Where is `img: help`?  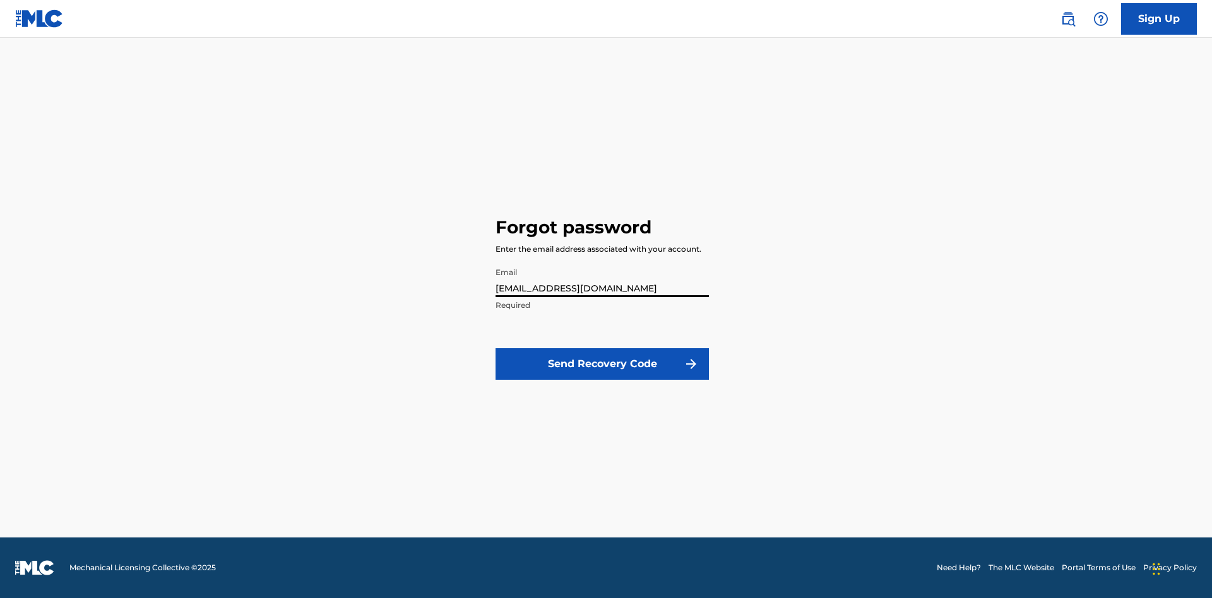
img: help is located at coordinates (1101, 19).